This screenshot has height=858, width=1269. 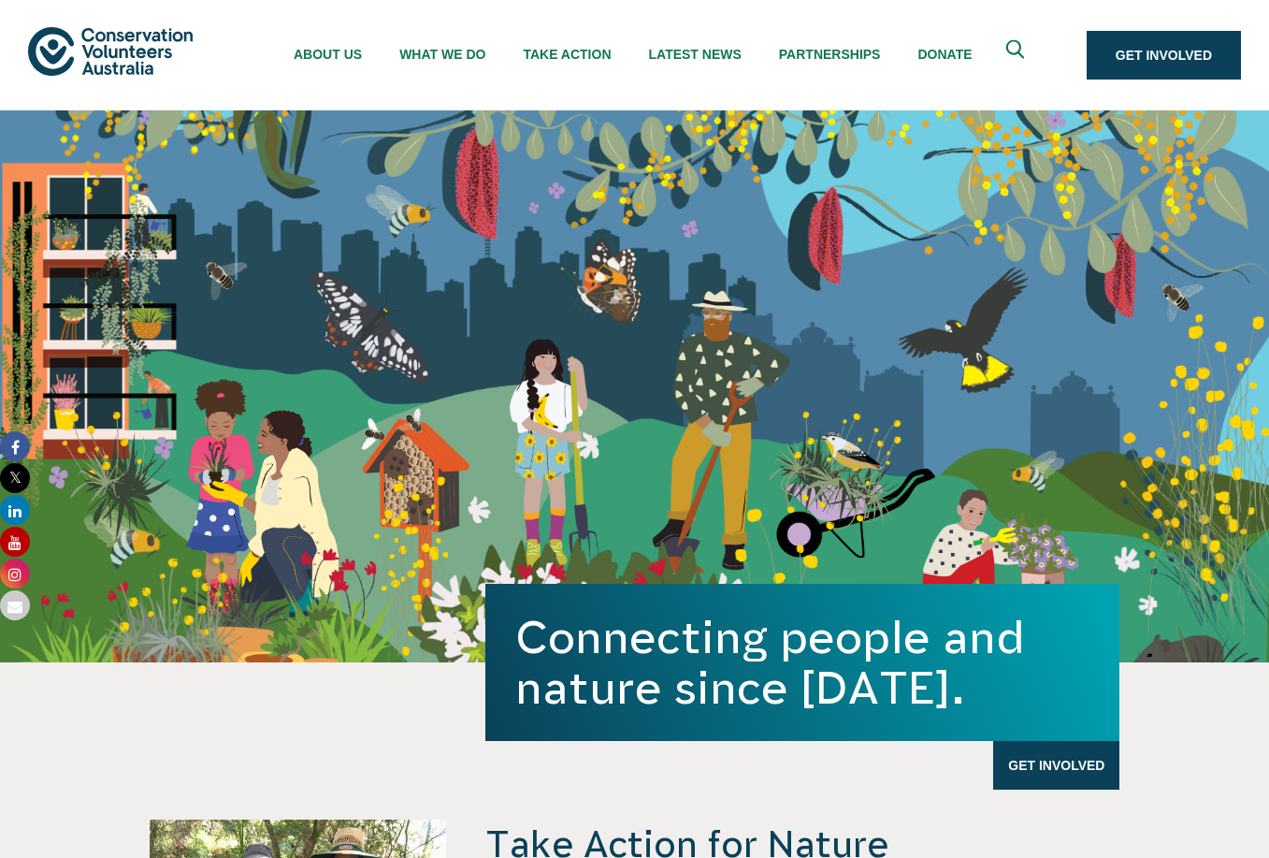 I want to click on span: Take Action, so click(x=567, y=54).